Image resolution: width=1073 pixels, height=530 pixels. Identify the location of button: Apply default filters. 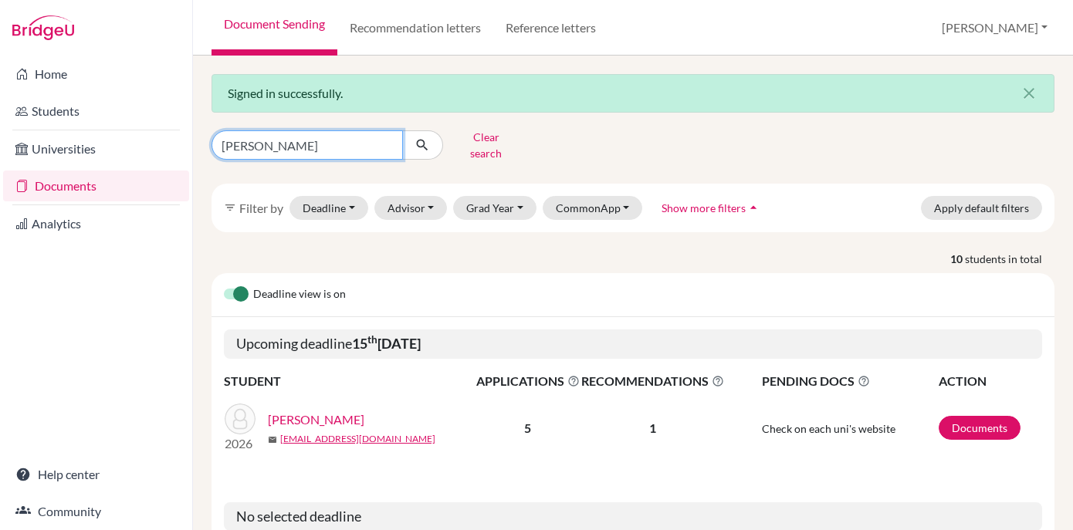
(981, 208).